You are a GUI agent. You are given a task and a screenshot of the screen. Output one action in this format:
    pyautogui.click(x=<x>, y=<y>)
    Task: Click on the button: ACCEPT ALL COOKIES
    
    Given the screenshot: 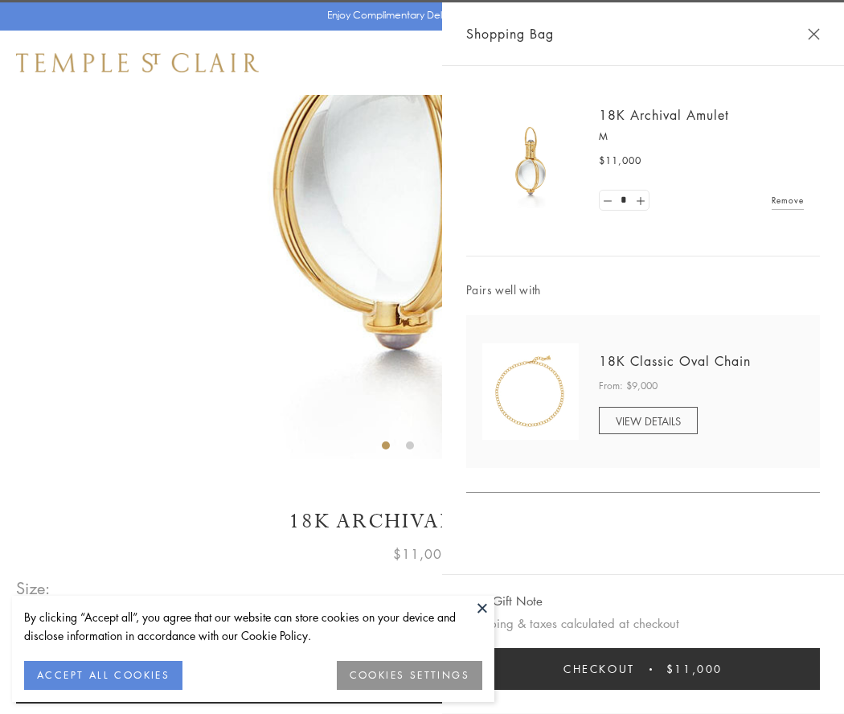 What is the action you would take?
    pyautogui.click(x=103, y=675)
    